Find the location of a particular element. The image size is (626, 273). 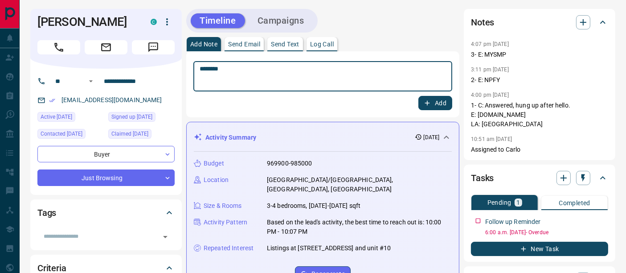

p: Size & Rooms is located at coordinates (223, 205).